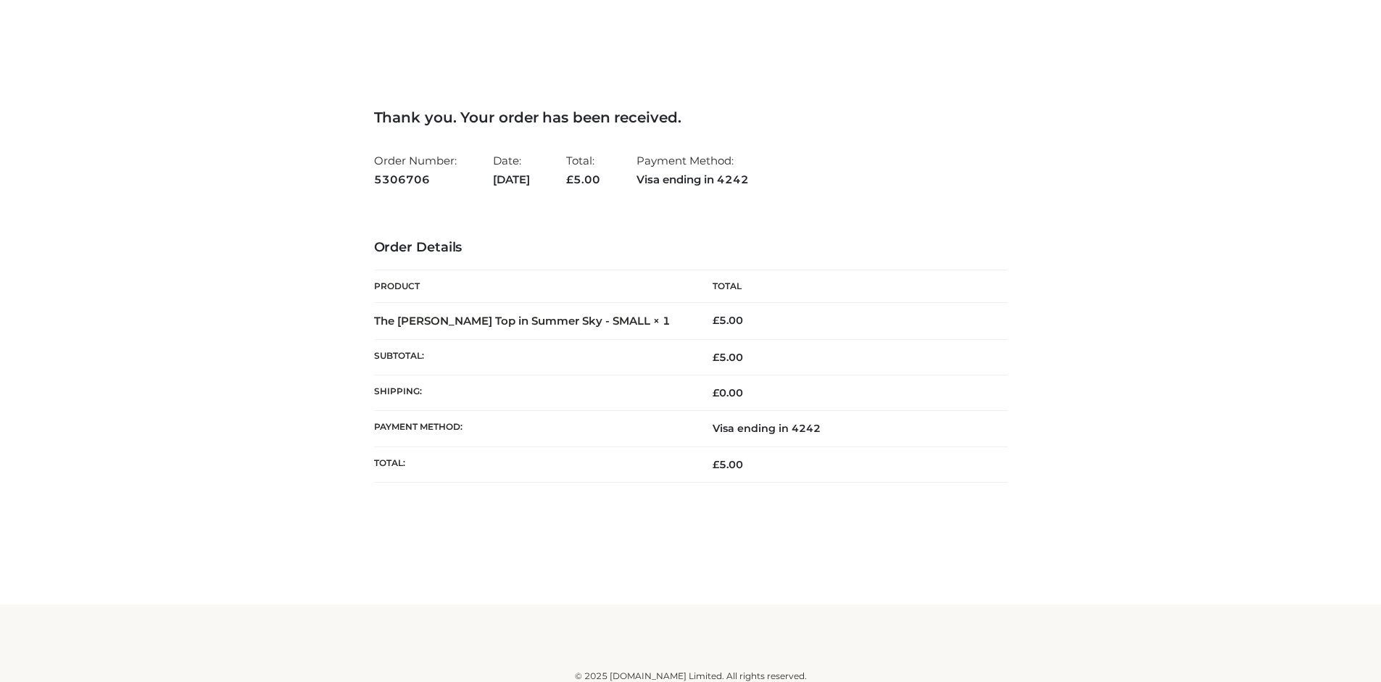 This screenshot has height=682, width=1381. I want to click on h3: Thank you. Your order has been received., so click(691, 117).